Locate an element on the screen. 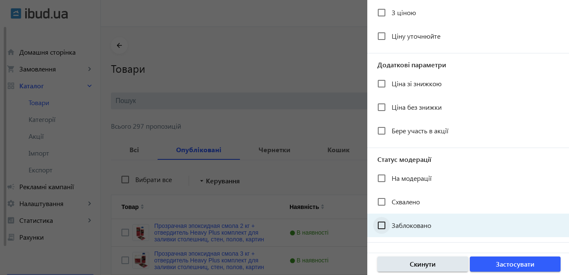 This screenshot has height=275, width=569. span: Додаткові параметри is located at coordinates (468, 65).